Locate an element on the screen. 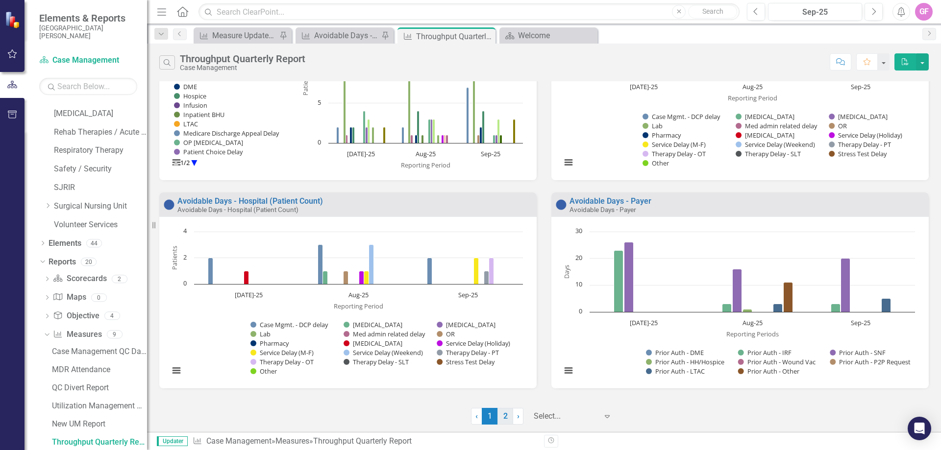 Image resolution: width=941 pixels, height=450 pixels. a: 2 is located at coordinates (505, 416).